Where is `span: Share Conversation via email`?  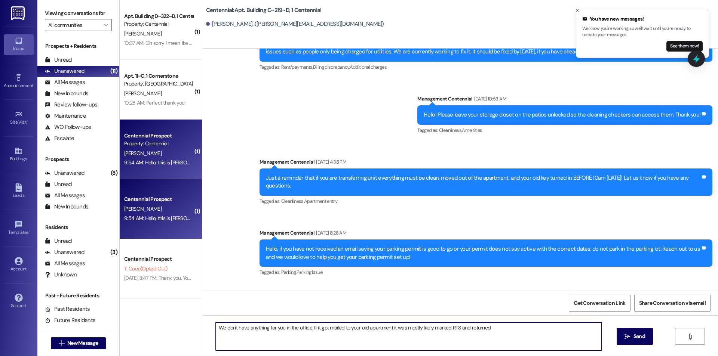 span: Share Conversation via email is located at coordinates (673, 303).